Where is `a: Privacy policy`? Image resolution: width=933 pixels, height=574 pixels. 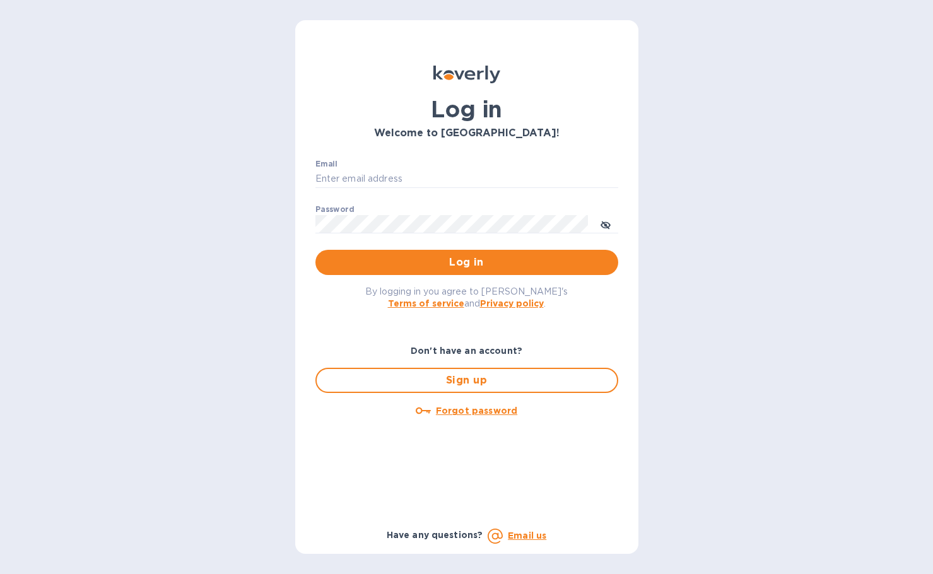 a: Privacy policy is located at coordinates (512, 304).